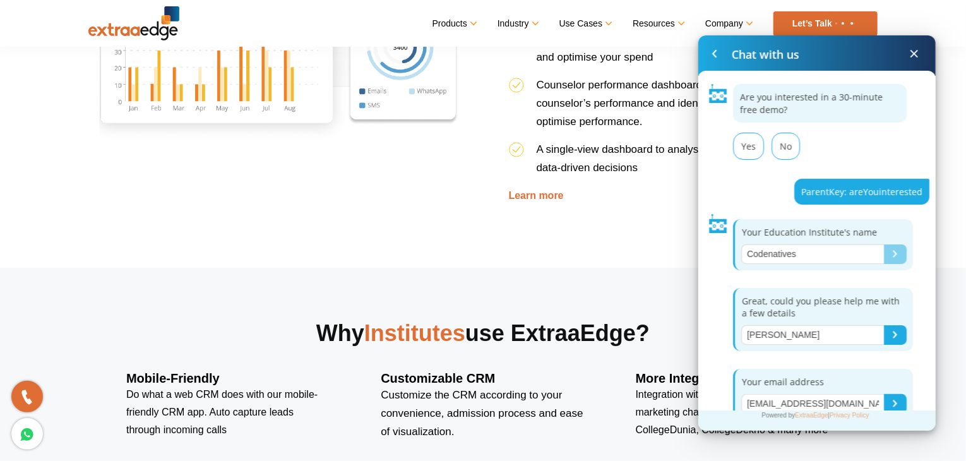  What do you see at coordinates (536, 195) in the screenshot?
I see `a: Learn more` at bounding box center [536, 195].